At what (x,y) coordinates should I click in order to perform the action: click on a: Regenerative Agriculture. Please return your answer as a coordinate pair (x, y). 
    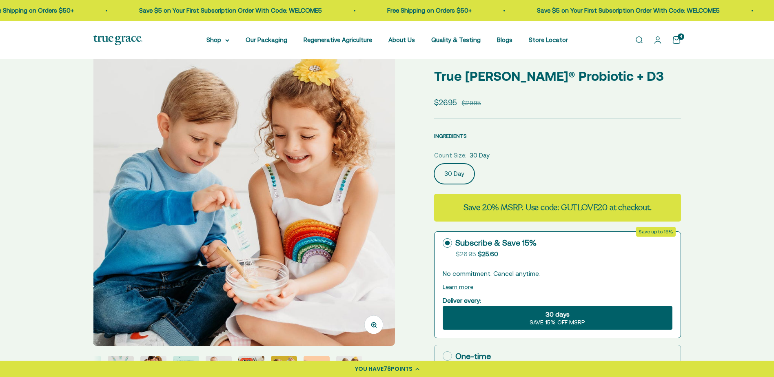
    Looking at the image, I should click on (338, 40).